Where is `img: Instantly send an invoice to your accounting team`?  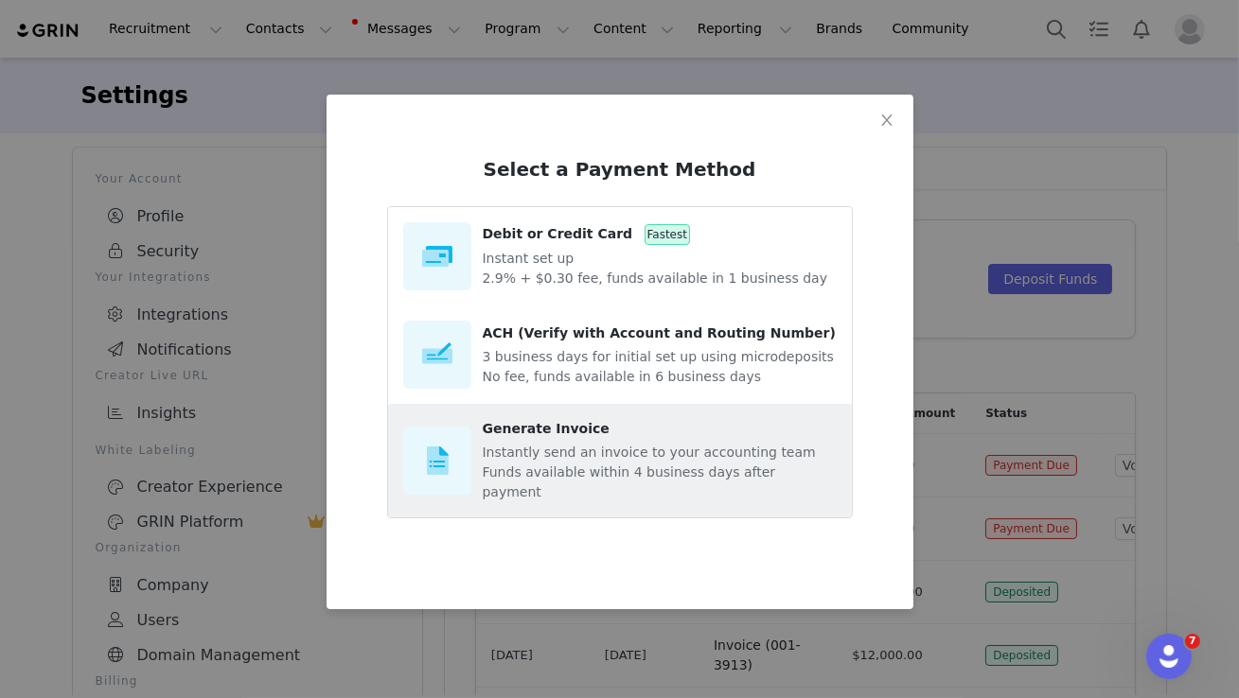 img: Instantly send an invoice to your accounting team is located at coordinates (437, 461).